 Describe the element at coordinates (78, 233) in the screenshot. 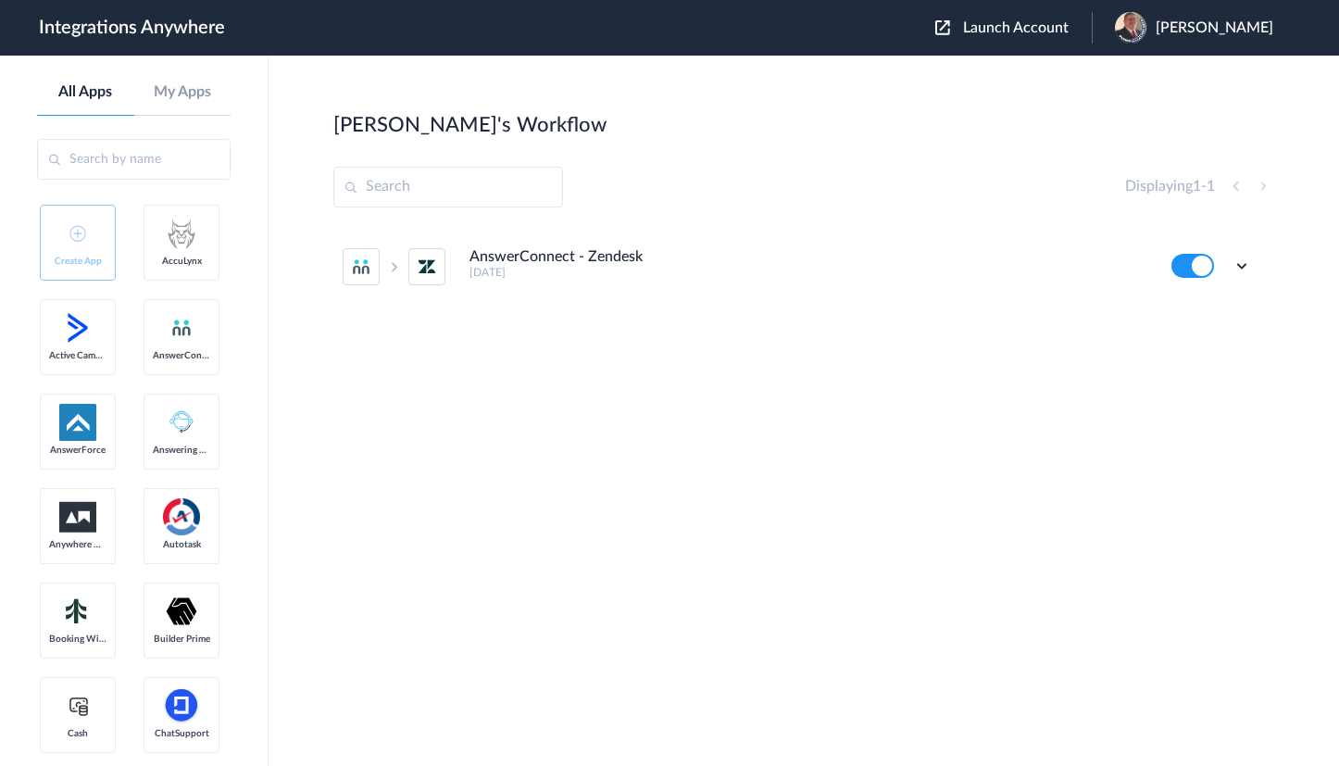

I see `img: add-icon.svg` at that location.